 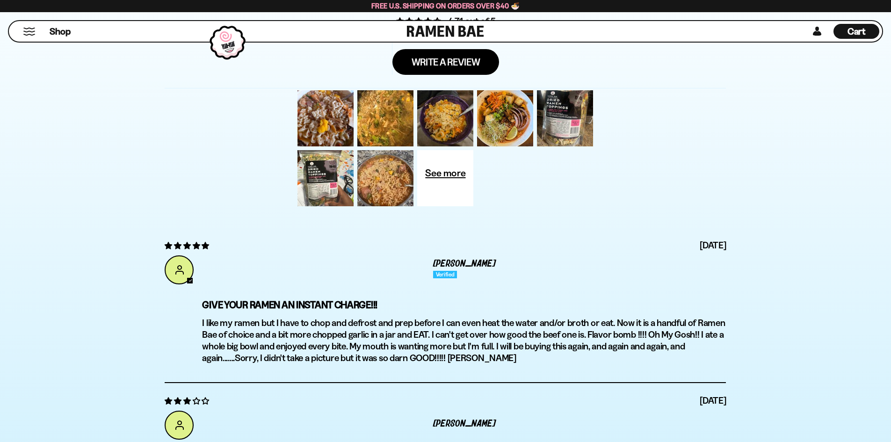 What do you see at coordinates (60, 31) in the screenshot?
I see `a: Shop` at bounding box center [60, 31].